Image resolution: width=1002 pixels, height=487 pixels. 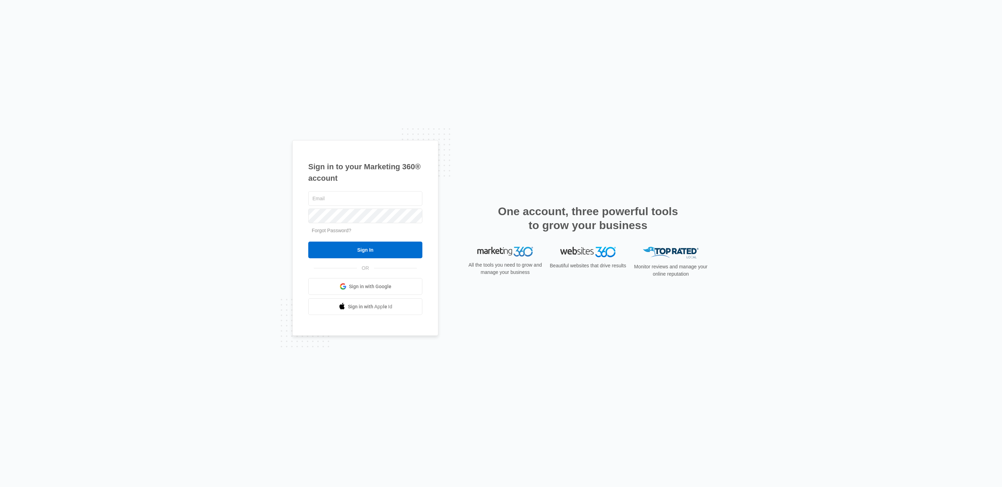 What do you see at coordinates (671, 271) in the screenshot?
I see `p: Monitor reviews and manage your online reputation` at bounding box center [671, 271].